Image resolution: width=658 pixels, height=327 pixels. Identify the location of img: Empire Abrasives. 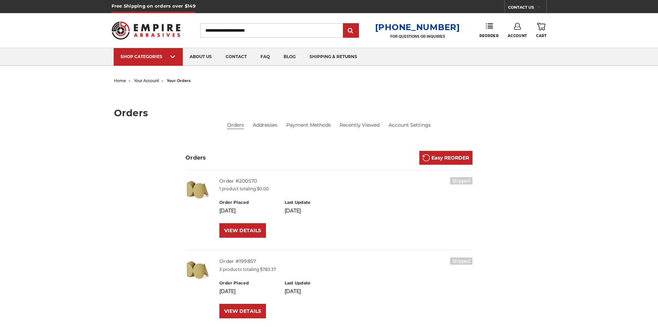
(146, 30).